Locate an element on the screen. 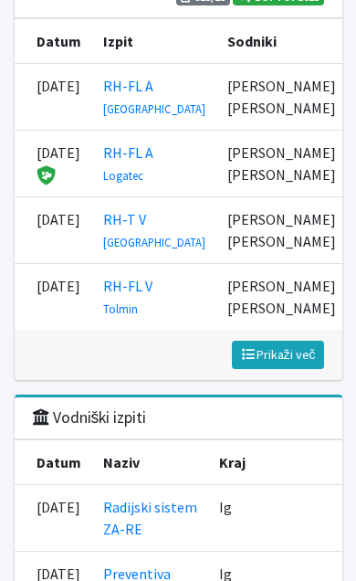  th: Izpit is located at coordinates (154, 41).